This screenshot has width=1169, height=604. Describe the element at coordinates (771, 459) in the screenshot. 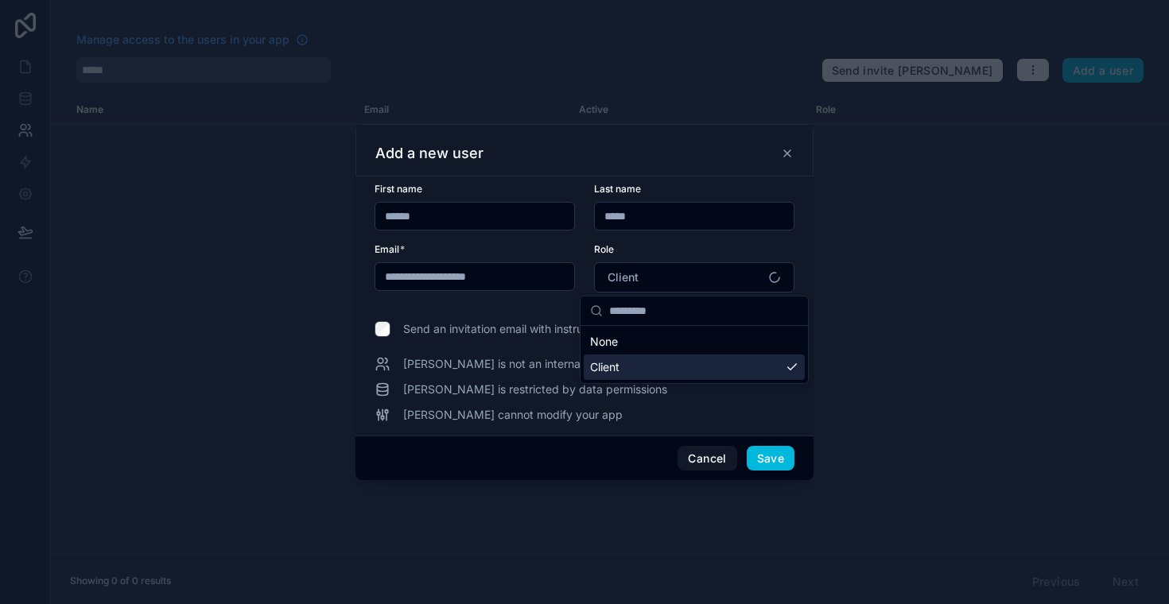

I see `button: Save` at that location.